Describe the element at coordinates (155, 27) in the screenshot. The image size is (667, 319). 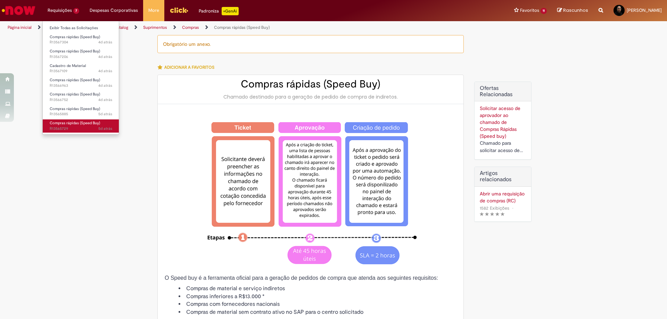
I see `a: Suprimentos` at that location.